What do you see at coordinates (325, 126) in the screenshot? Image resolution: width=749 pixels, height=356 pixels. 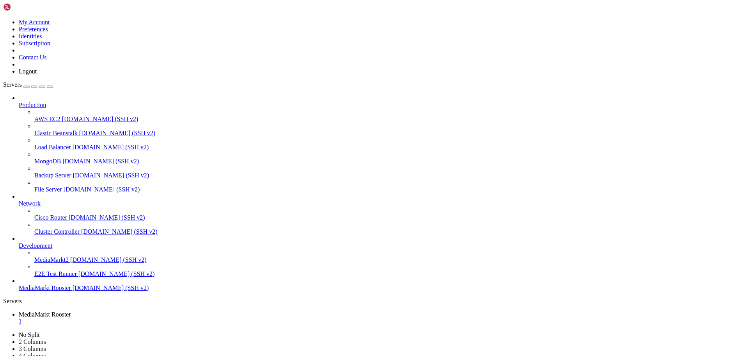 I see `x-row: root@vmi2740746:/var/www/MediaMarkt-Rooster-Reworked#` at bounding box center [325, 126].